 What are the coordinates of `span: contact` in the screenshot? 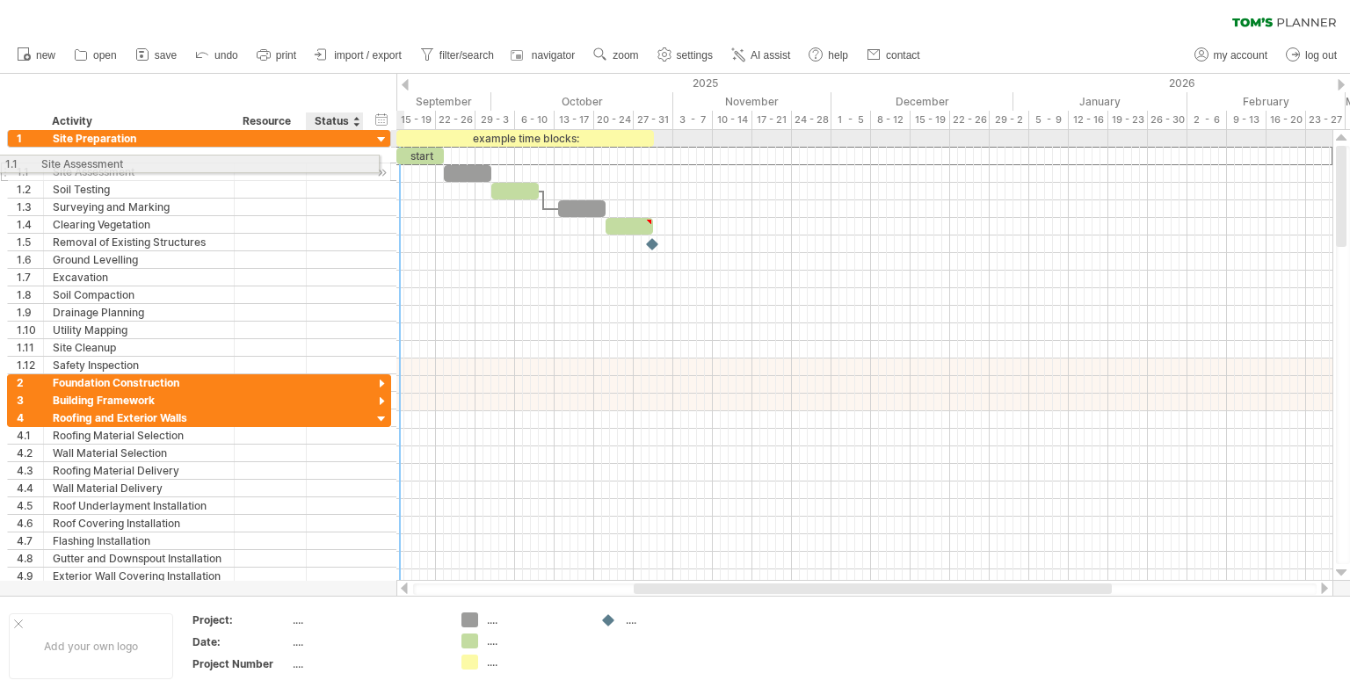 It's located at (903, 55).